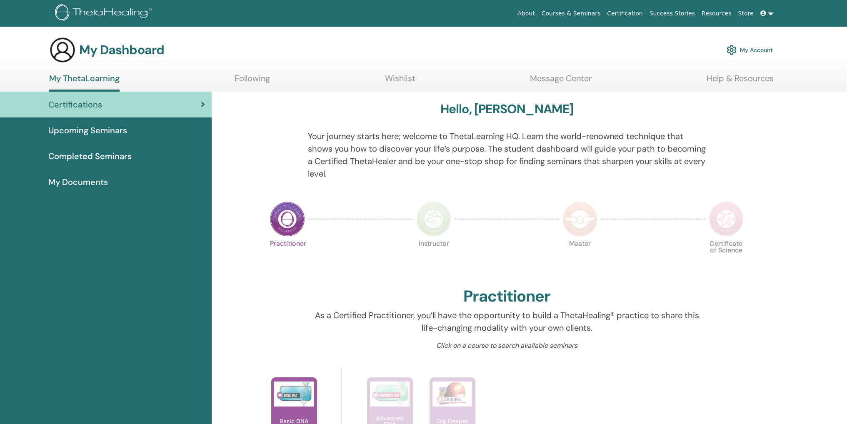 The image size is (847, 424). I want to click on a: Resources, so click(717, 13).